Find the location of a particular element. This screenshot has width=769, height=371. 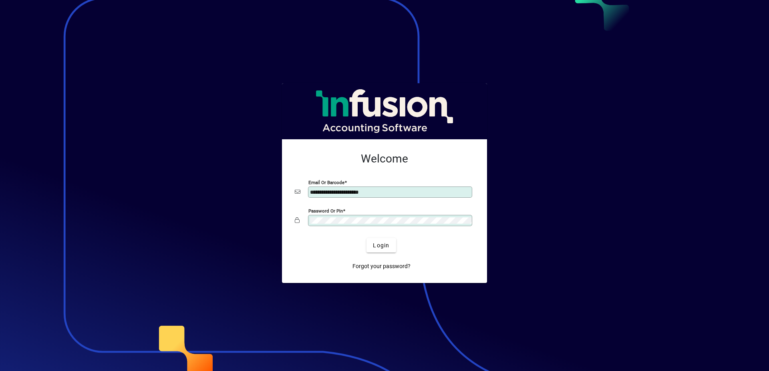

mat-label: Password or Pin is located at coordinates (326, 211).